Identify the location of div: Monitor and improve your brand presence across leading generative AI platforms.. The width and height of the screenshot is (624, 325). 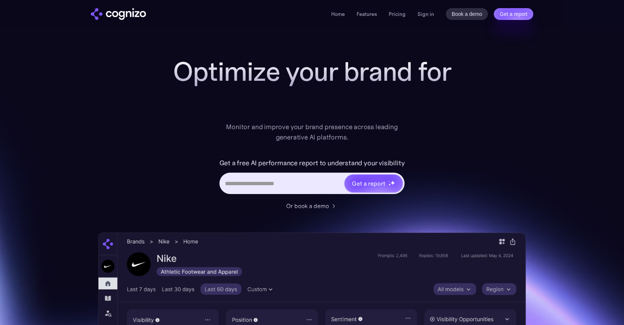
(312, 132).